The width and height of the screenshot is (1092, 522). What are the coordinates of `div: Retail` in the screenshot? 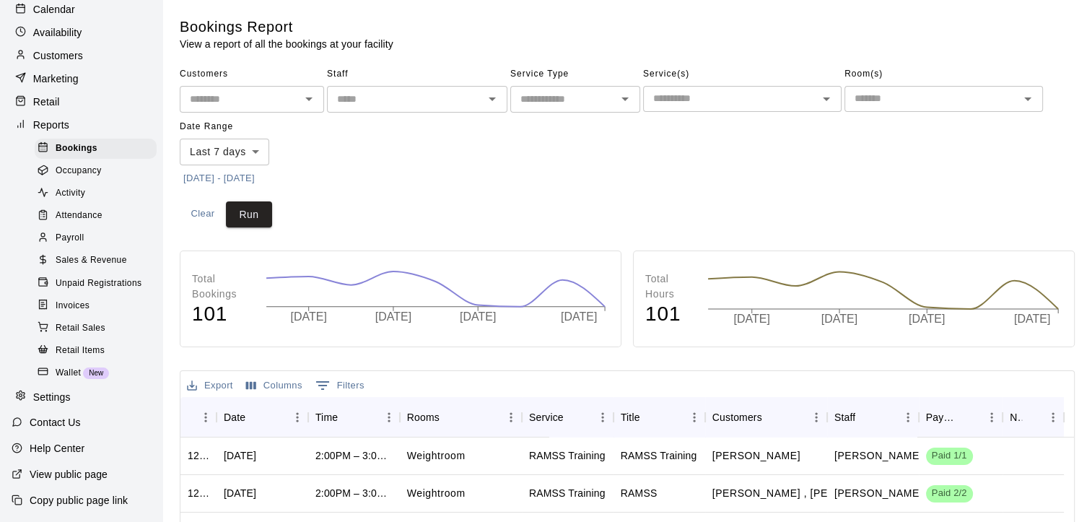 It's located at (81, 102).